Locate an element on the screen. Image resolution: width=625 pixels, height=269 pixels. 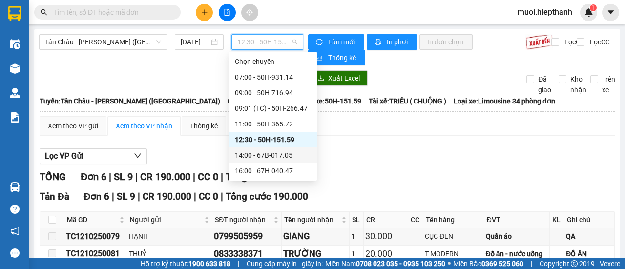
td: TRƯỜNG is located at coordinates (315, 254).